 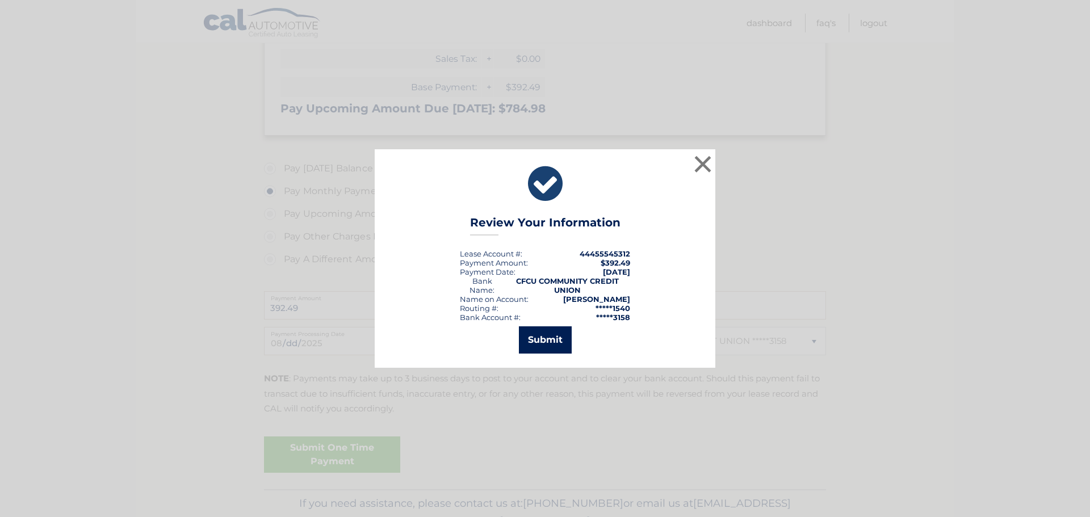 What do you see at coordinates (545, 340) in the screenshot?
I see `button: Submit` at bounding box center [545, 340].